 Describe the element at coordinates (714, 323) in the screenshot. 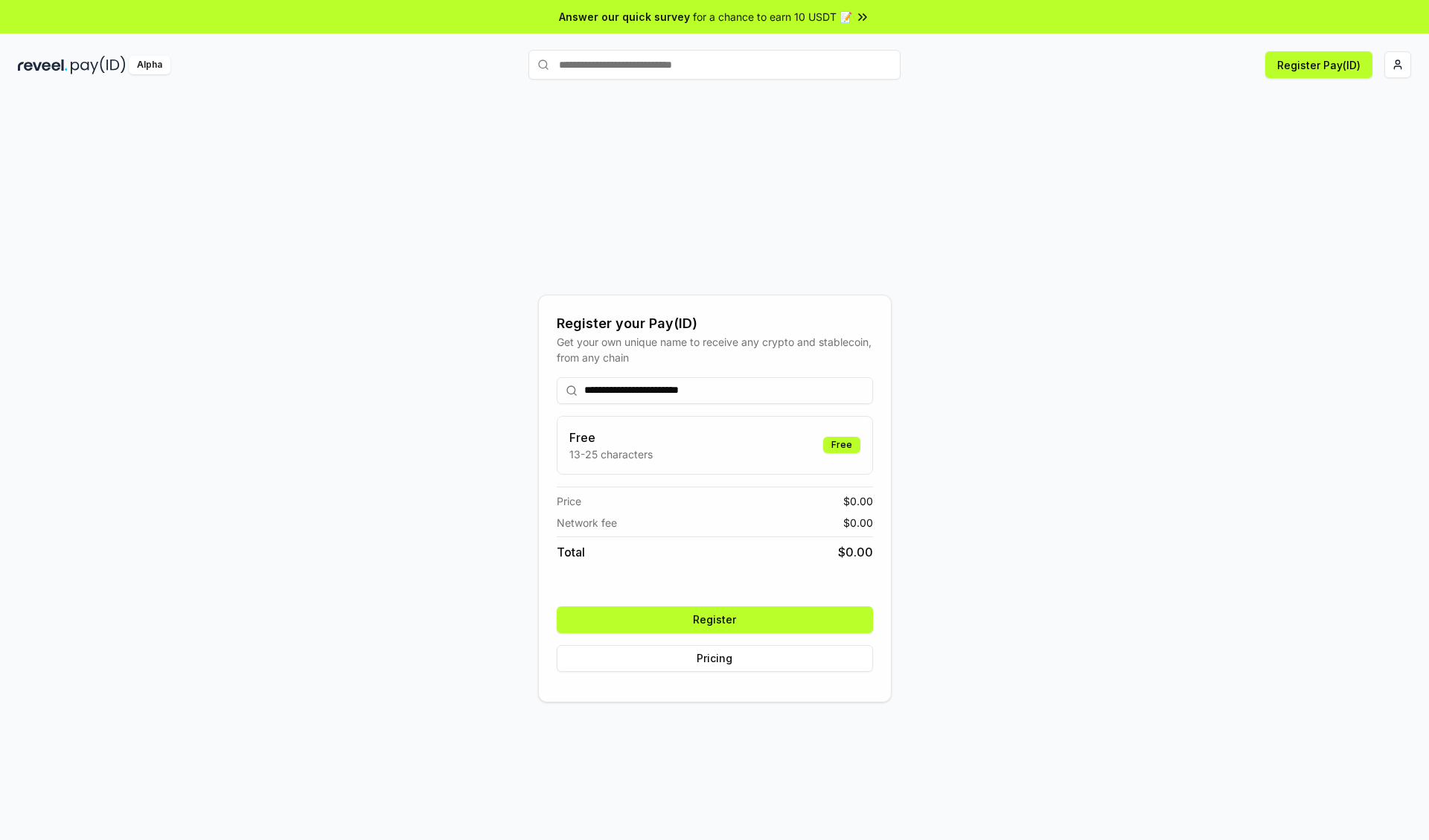

I see `div: Register your Pay(ID)` at that location.